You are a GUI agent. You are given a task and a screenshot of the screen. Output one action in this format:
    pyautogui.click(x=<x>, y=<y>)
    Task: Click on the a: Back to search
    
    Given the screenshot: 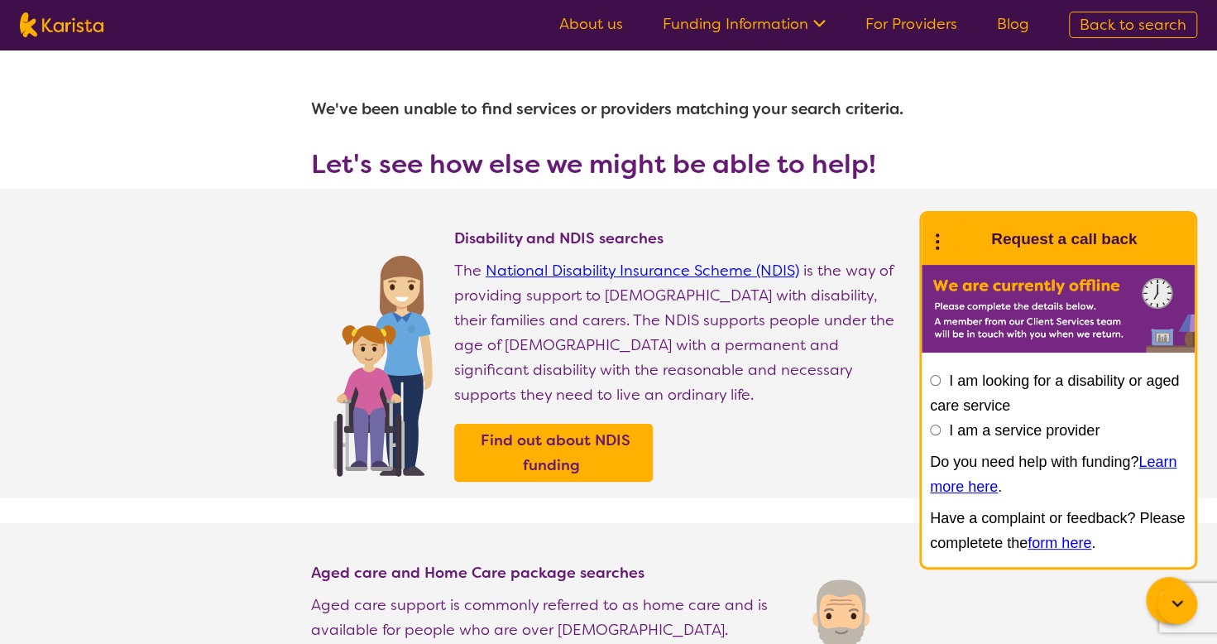 What is the action you would take?
    pyautogui.click(x=1133, y=25)
    